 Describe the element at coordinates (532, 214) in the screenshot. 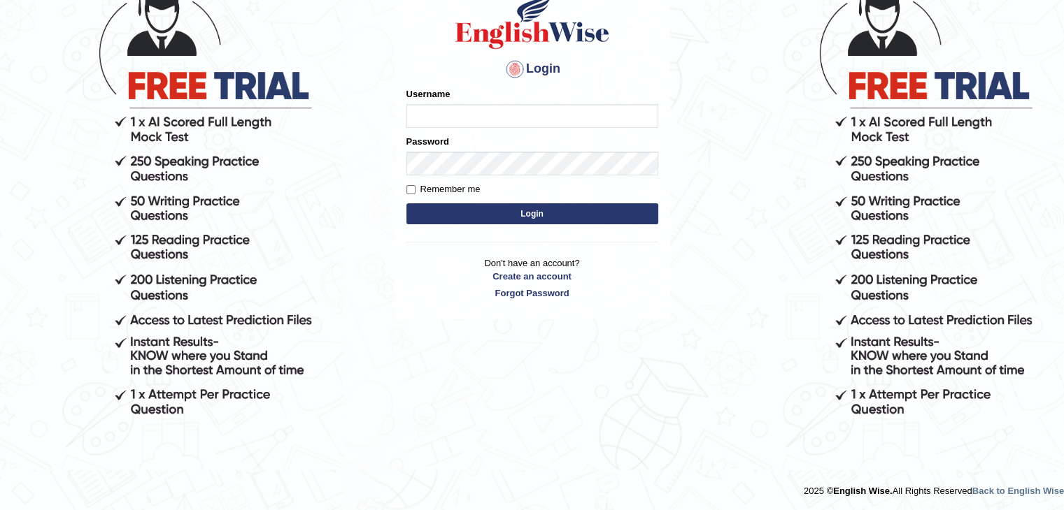

I see `button: Login` at that location.